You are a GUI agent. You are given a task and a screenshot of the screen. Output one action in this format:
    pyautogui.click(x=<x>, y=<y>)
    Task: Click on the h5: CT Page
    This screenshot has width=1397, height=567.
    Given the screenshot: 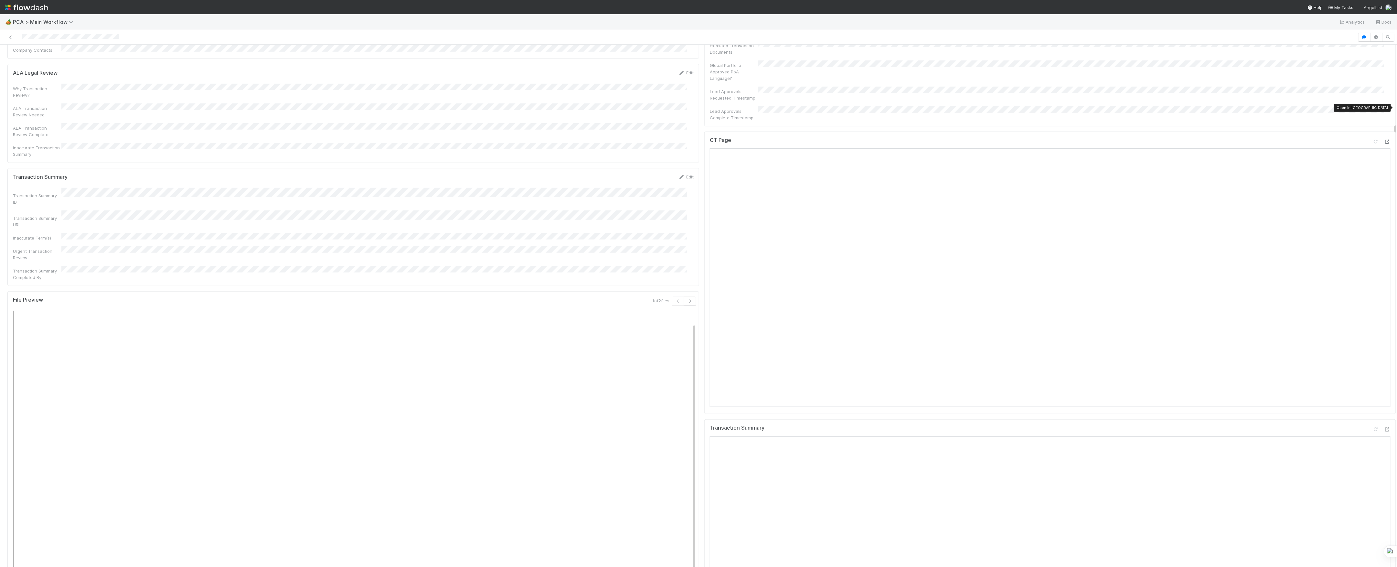 What is the action you would take?
    pyautogui.click(x=720, y=140)
    